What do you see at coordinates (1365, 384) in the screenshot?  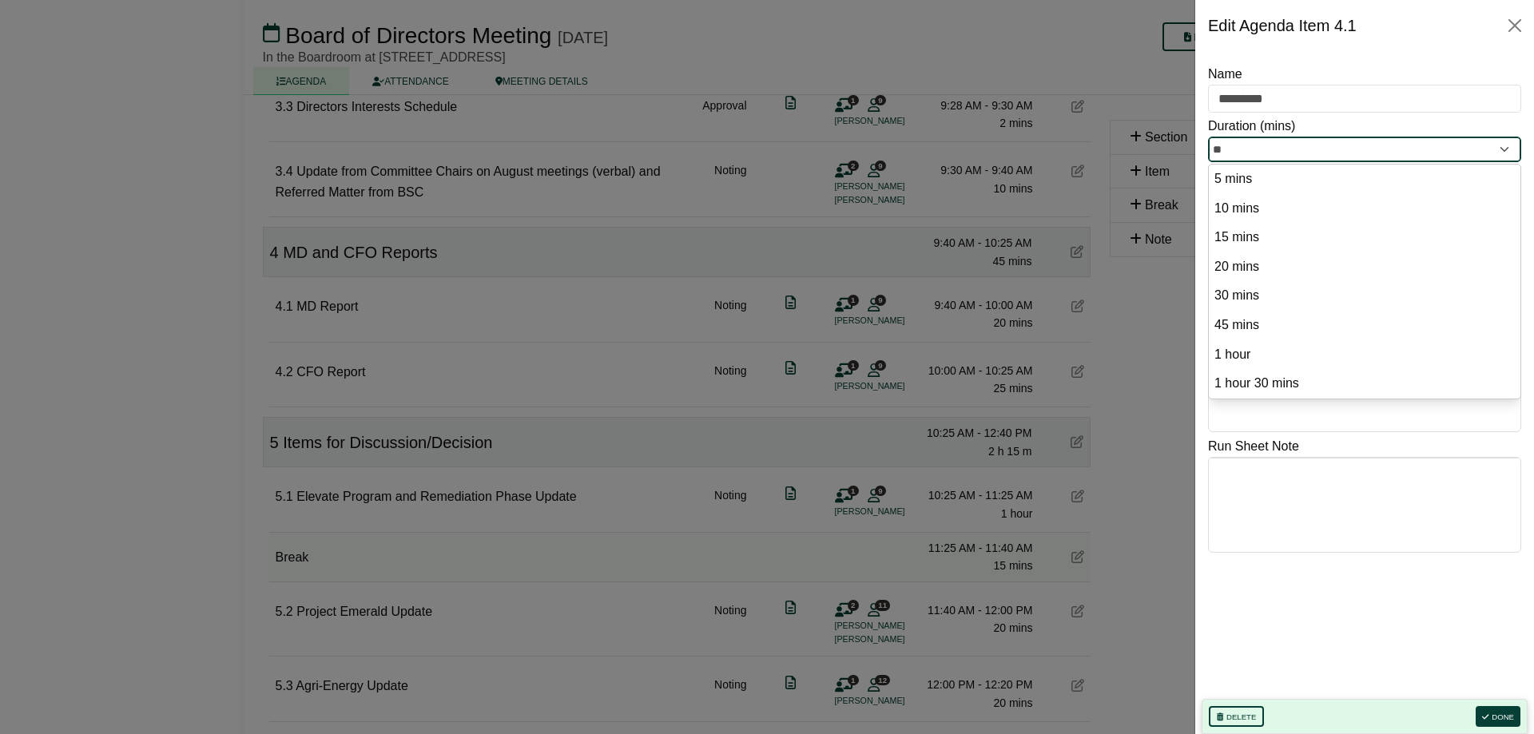 I see `li: 90` at bounding box center [1365, 384].